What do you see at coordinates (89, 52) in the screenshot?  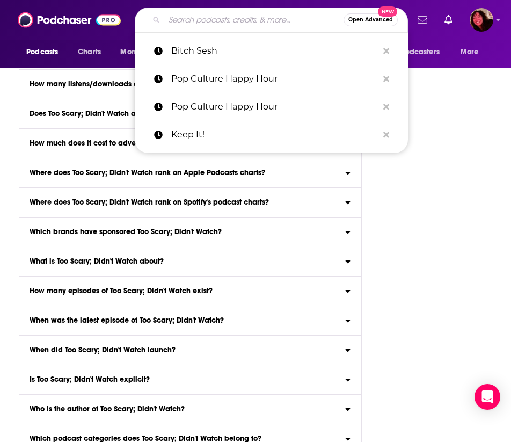 I see `a: Charts` at bounding box center [89, 52].